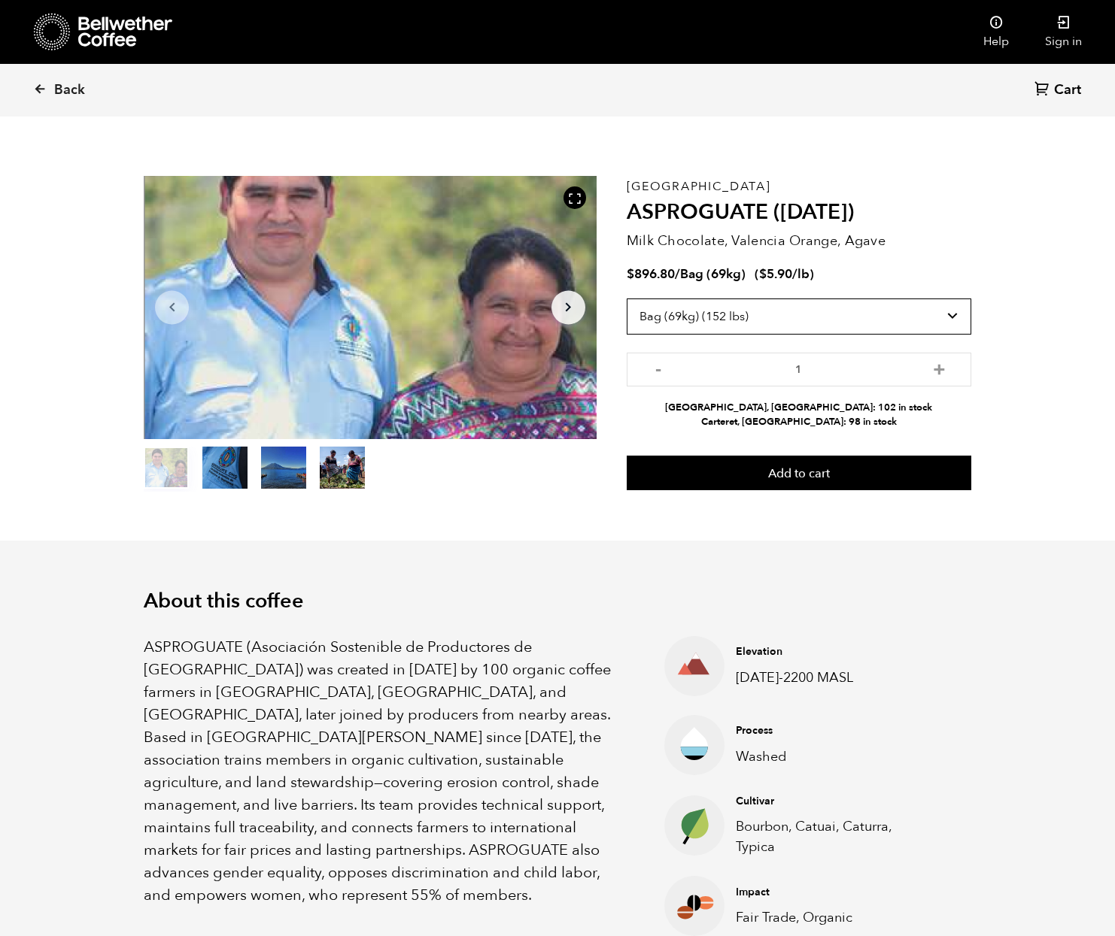 The height and width of the screenshot is (936, 1115). Describe the element at coordinates (800, 274) in the screenshot. I see `span: /lb` at that location.